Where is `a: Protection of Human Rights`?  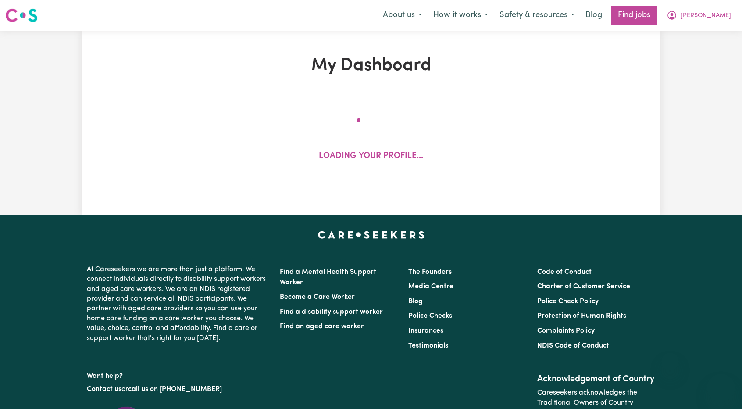
a: Protection of Human Rights is located at coordinates (582, 316).